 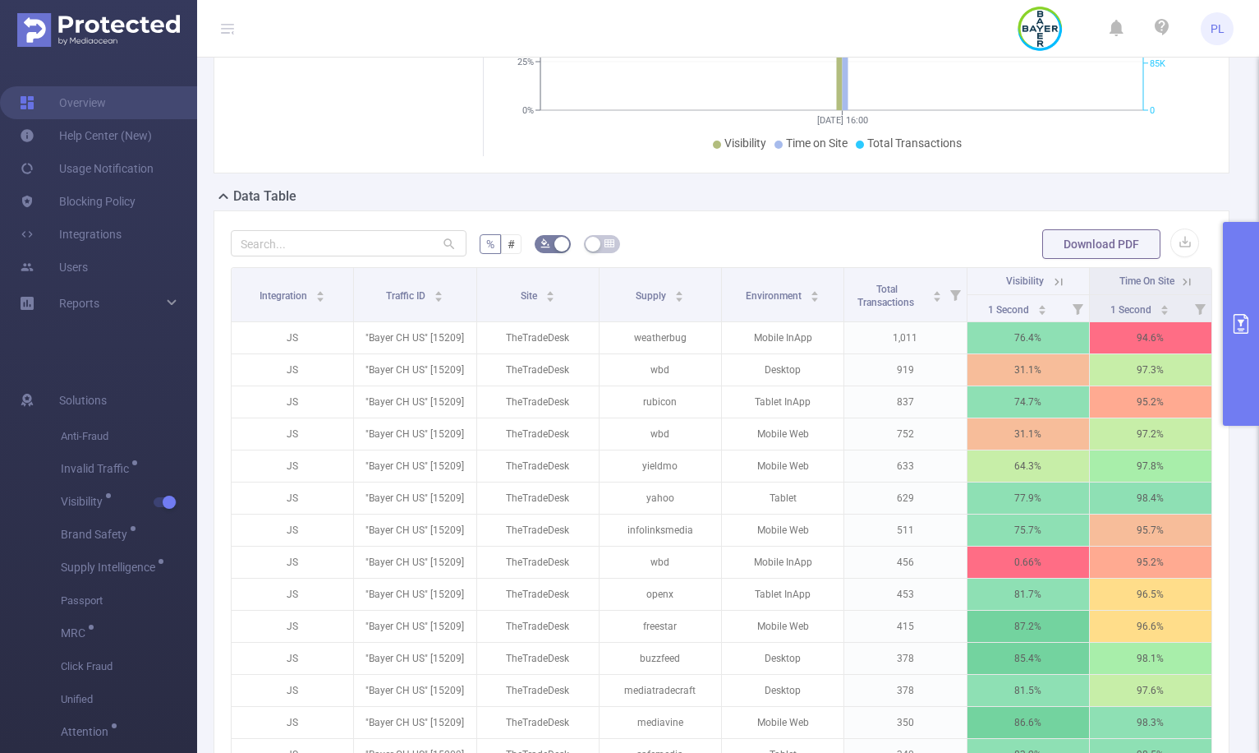 What do you see at coordinates (1147, 281) in the screenshot?
I see `span: Time On Site` at bounding box center [1147, 281].